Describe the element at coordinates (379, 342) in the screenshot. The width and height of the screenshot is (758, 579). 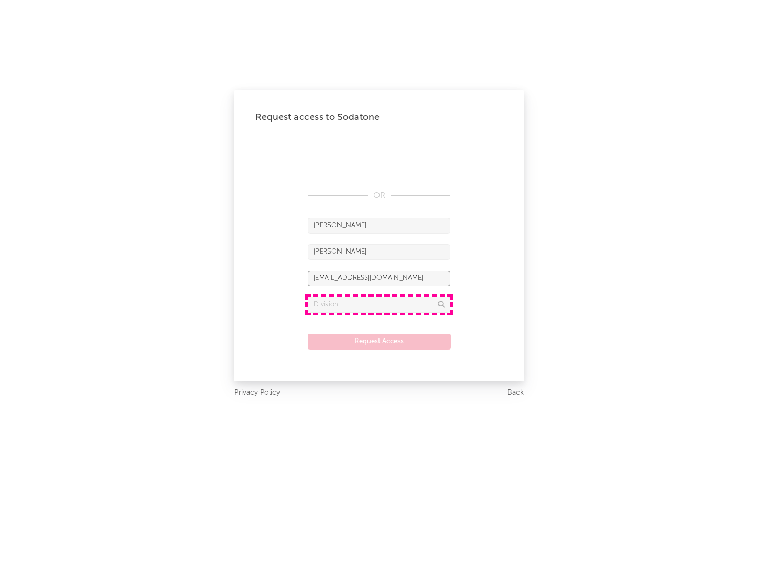
I see `button: Request Access` at that location.